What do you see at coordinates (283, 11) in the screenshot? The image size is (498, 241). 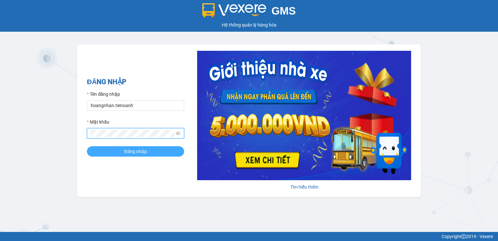 I see `span: GMS` at bounding box center [283, 11].